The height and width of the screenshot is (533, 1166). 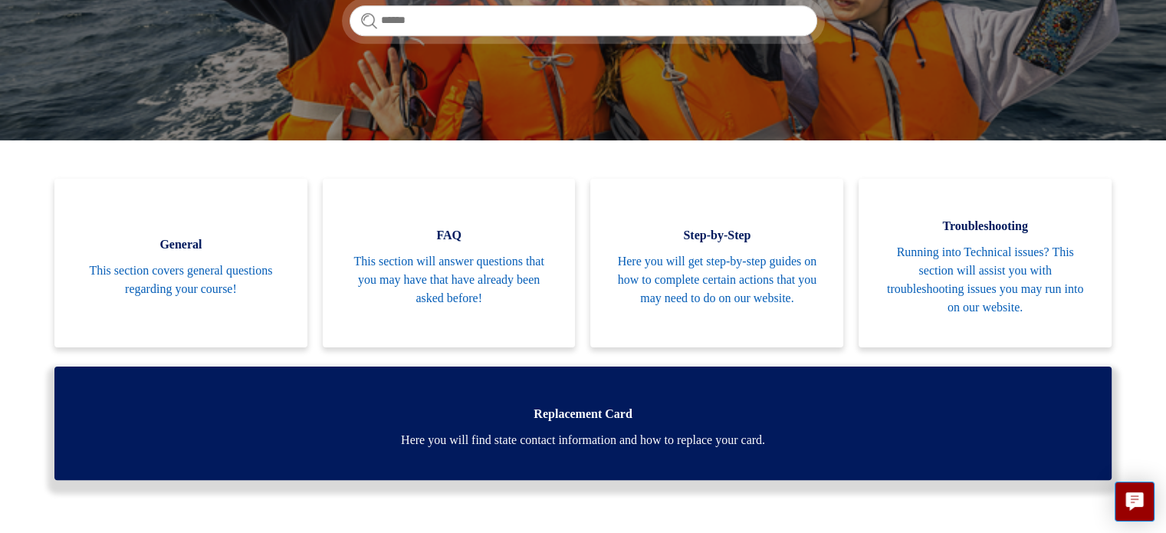 What do you see at coordinates (181, 280) in the screenshot?
I see `span: This section covers general questions regarding your course!` at bounding box center [181, 280].